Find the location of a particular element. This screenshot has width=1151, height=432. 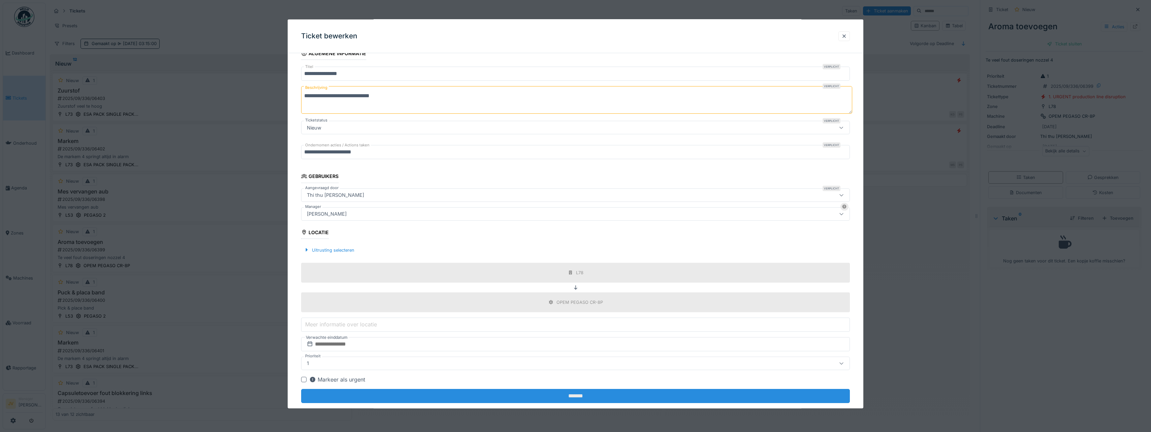

div: Uitrusting selecteren is located at coordinates (329, 250).